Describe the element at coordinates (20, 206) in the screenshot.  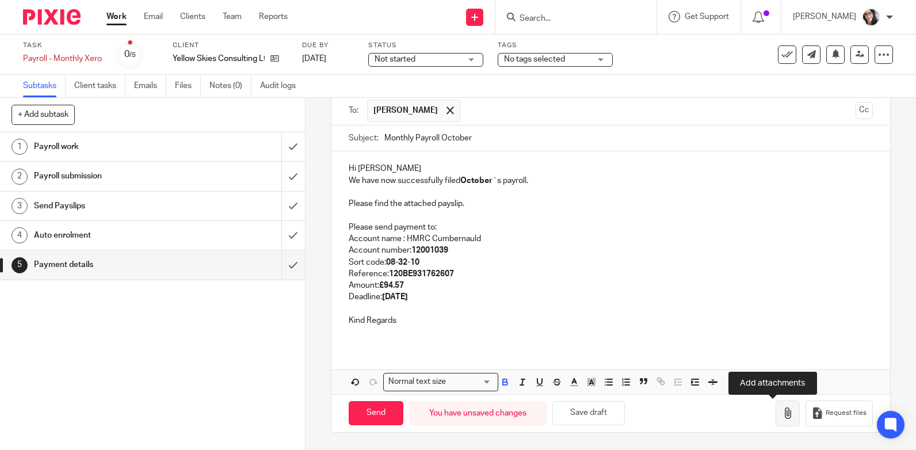
I see `div: 3` at that location.